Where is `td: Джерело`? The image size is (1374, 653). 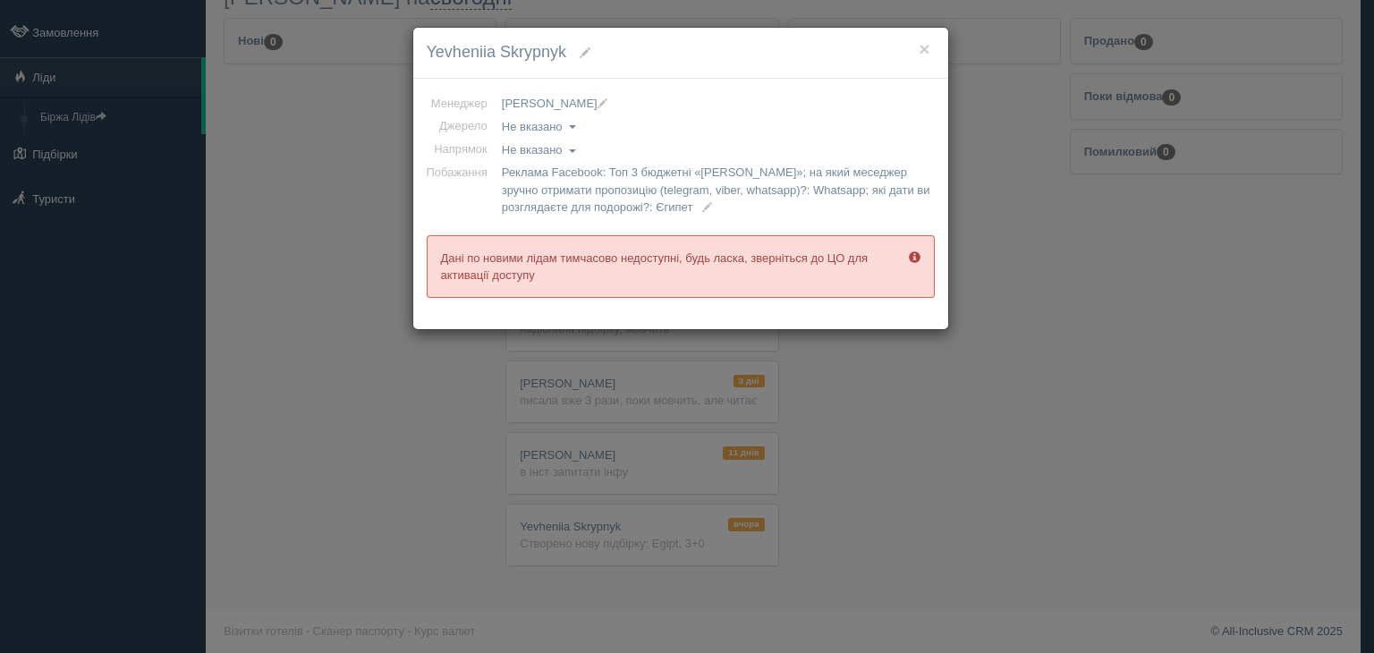
td: Джерело is located at coordinates (461, 126).